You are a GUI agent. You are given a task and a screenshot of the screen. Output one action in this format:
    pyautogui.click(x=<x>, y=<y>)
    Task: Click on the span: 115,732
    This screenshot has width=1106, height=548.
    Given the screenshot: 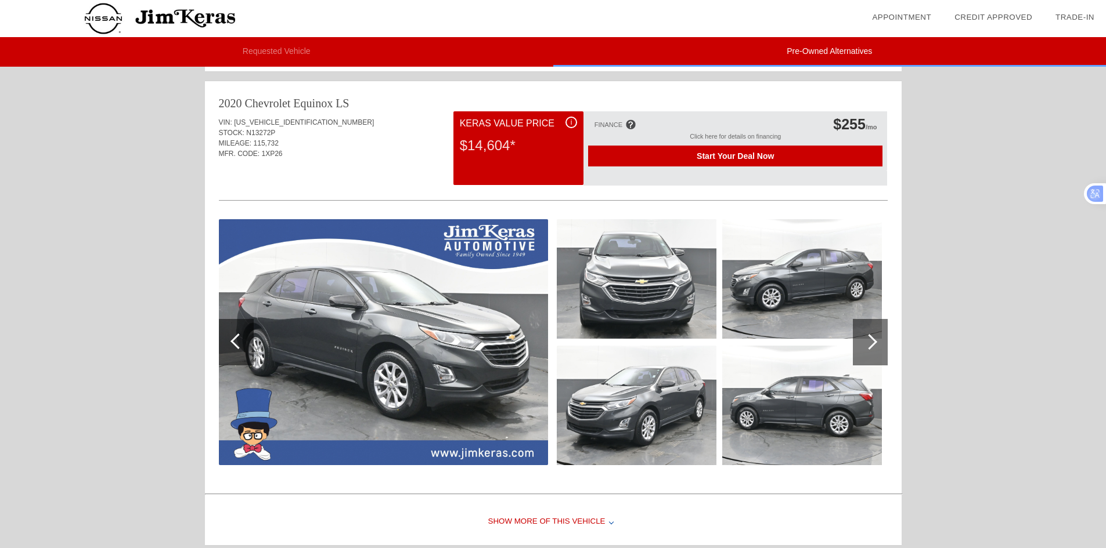 What is the action you would take?
    pyautogui.click(x=266, y=143)
    